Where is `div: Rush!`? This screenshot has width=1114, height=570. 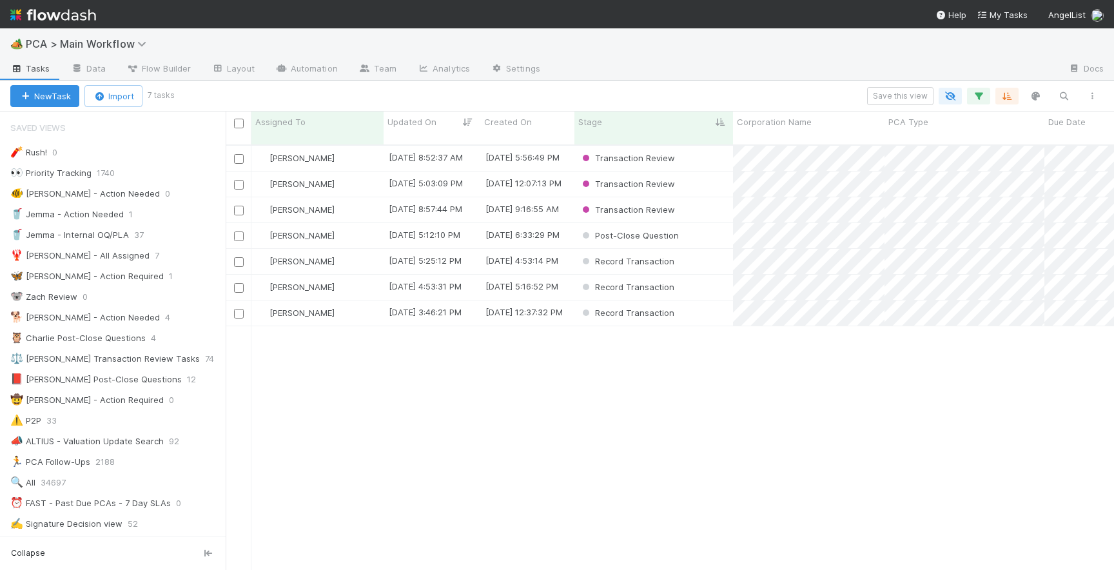 div: Rush! is located at coordinates (28, 152).